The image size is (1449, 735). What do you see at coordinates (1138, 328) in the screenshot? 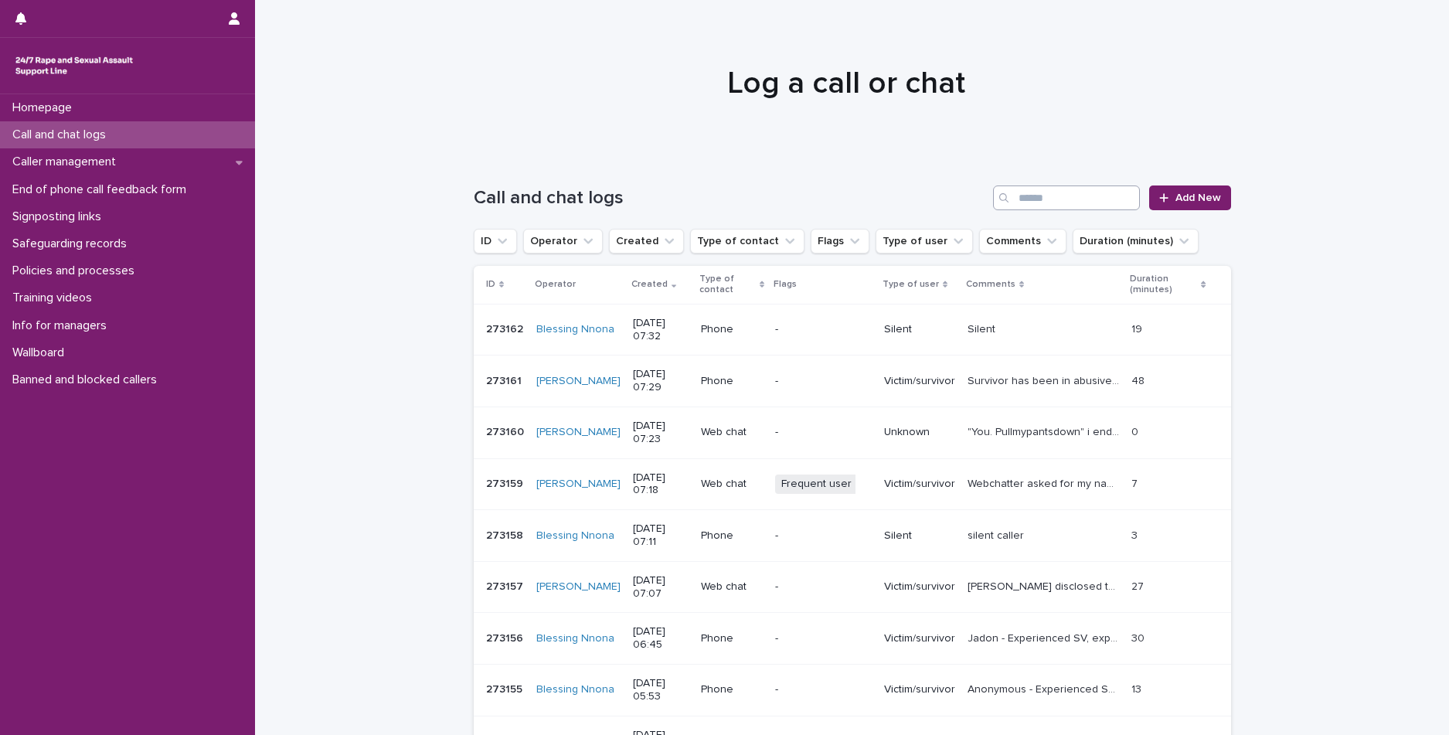
I see `p: 19` at bounding box center [1138, 328].